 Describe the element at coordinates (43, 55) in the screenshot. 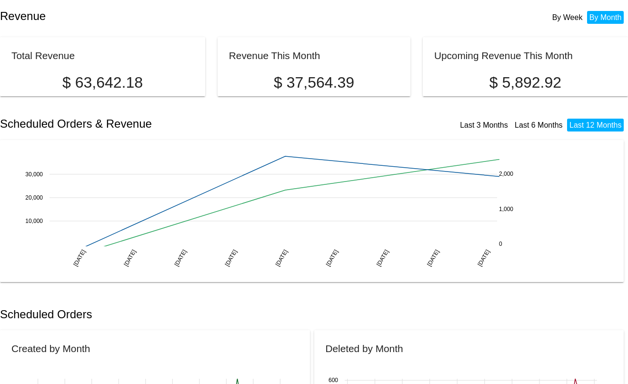

I see `h2: Total Revenue` at that location.